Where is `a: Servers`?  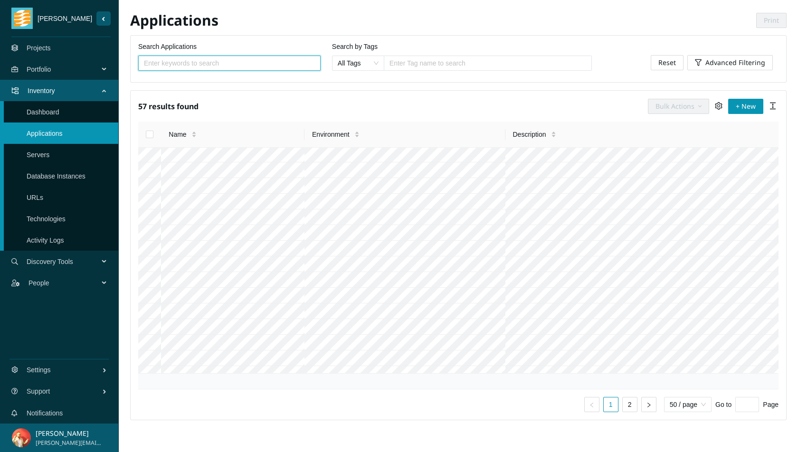
a: Servers is located at coordinates (38, 155).